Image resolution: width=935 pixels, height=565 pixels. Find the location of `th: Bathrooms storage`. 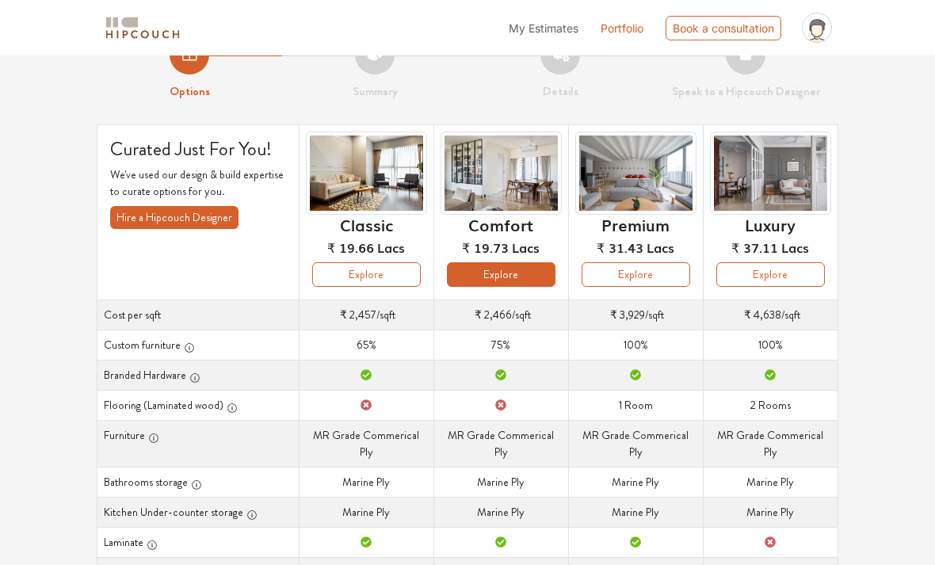

th: Bathrooms storage is located at coordinates (198, 482).